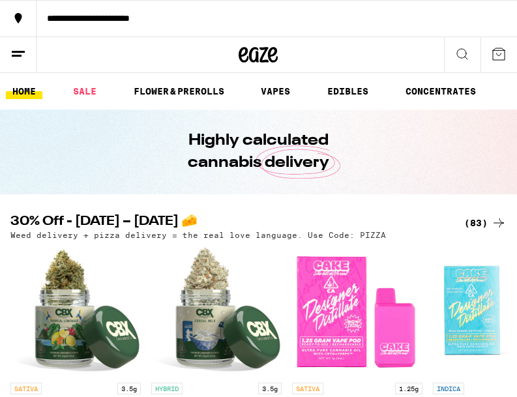 Image resolution: width=517 pixels, height=397 pixels. Describe the element at coordinates (259, 152) in the screenshot. I see `h1: Highly calculated cannabis delivery` at that location.